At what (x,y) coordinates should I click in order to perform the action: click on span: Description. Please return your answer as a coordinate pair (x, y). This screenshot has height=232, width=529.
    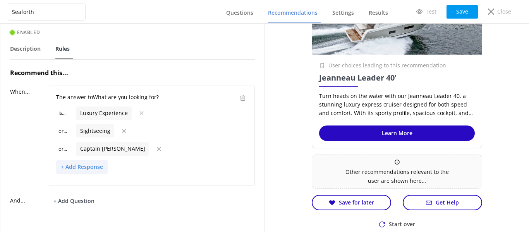
    Looking at the image, I should click on (25, 49).